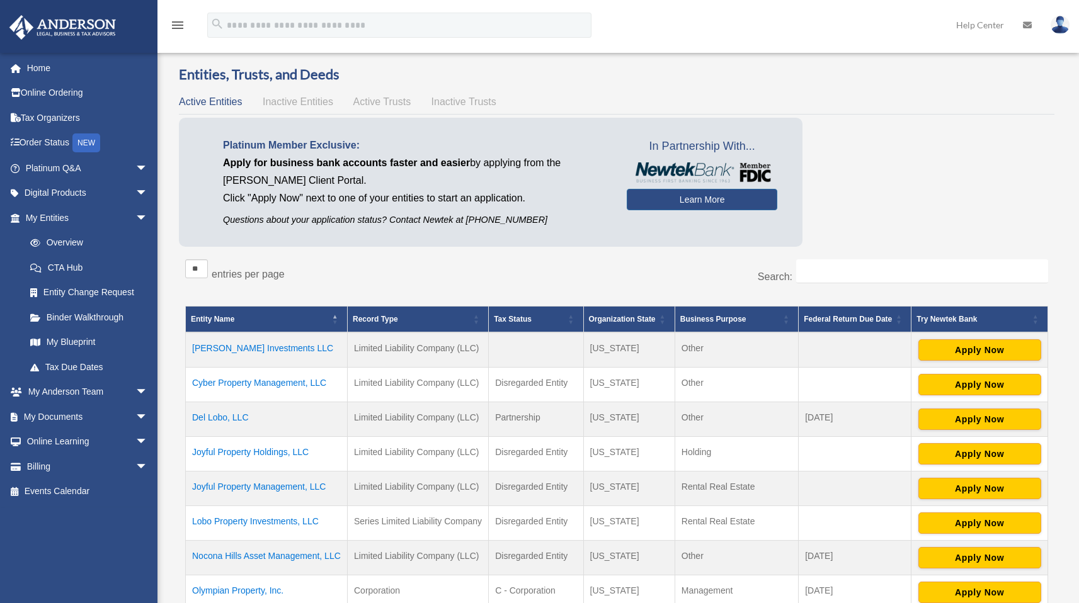 The height and width of the screenshot is (603, 1079). What do you see at coordinates (266, 453) in the screenshot?
I see `td: Joyful Property Holdings, LLC` at bounding box center [266, 453].